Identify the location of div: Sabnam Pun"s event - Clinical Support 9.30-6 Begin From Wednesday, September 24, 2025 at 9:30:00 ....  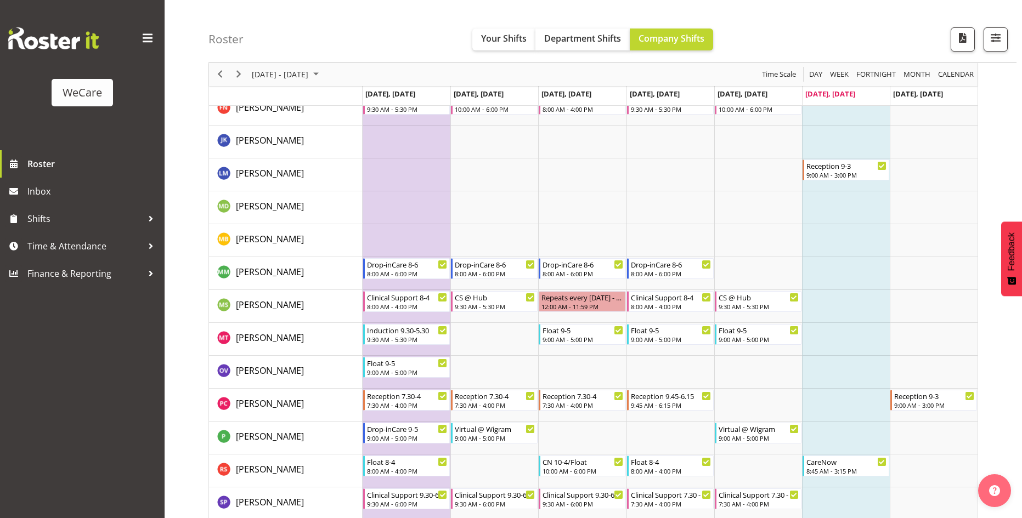
(582, 499).